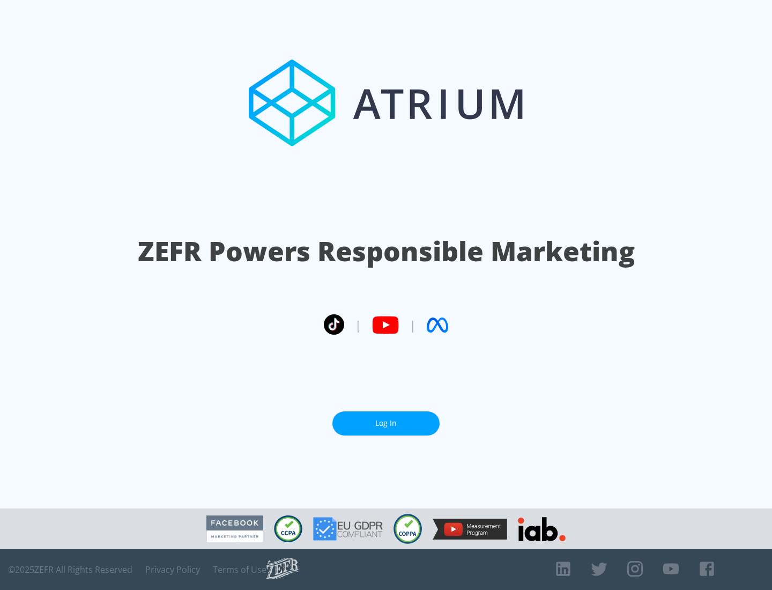 This screenshot has height=590, width=772. I want to click on img: Facebook Marketing Partner, so click(235, 529).